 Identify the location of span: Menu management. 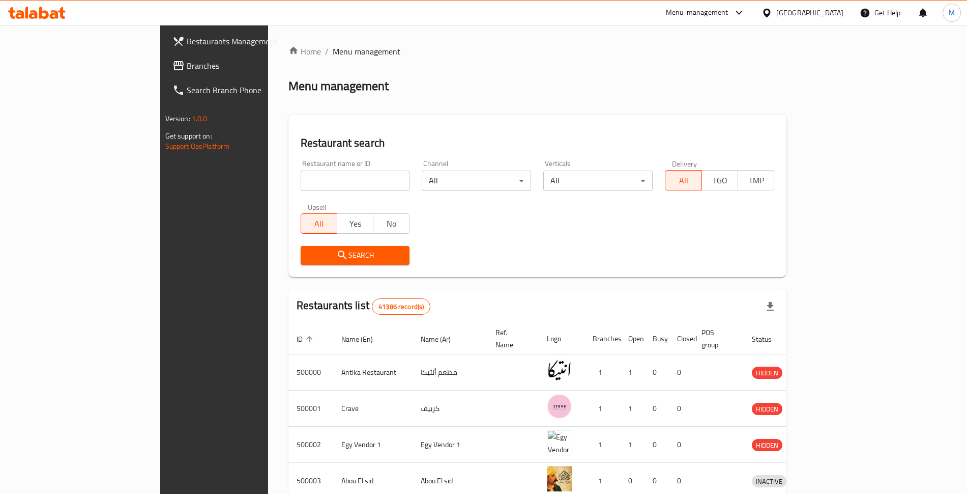
(366, 51).